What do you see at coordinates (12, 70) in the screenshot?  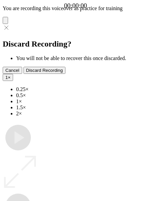 I see `button: Cancel` at bounding box center [12, 70].